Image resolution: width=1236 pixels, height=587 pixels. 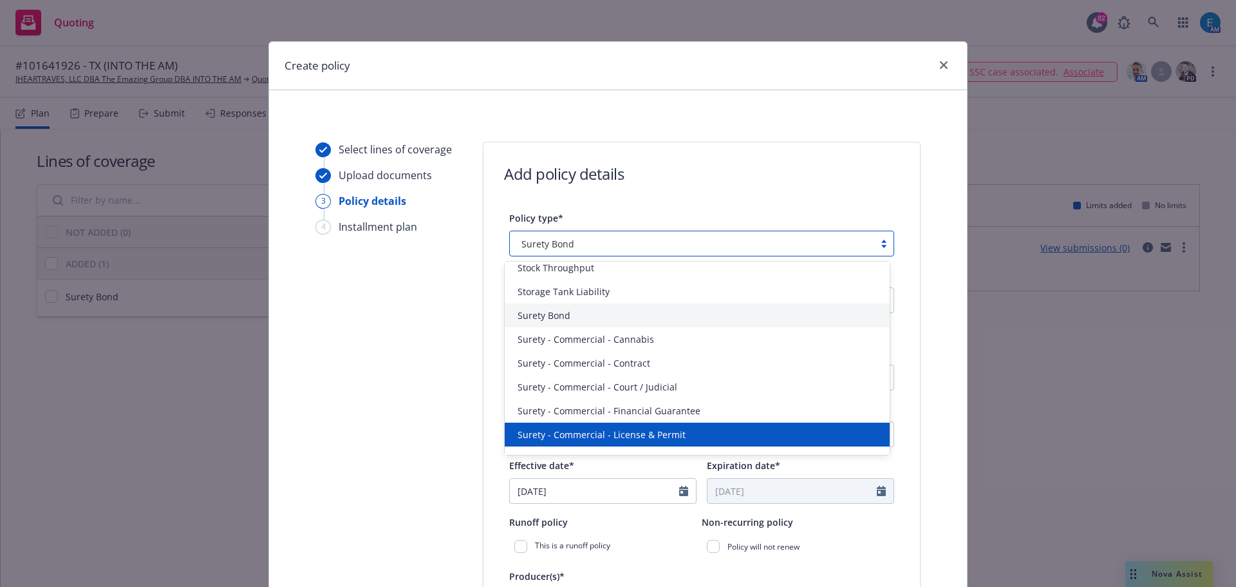 I want to click on span: Producer(s)*, so click(x=537, y=576).